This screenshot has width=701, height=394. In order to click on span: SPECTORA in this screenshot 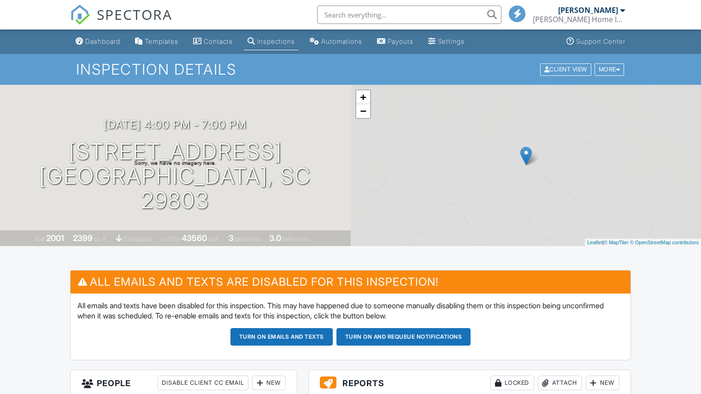, I will do `click(135, 14)`.